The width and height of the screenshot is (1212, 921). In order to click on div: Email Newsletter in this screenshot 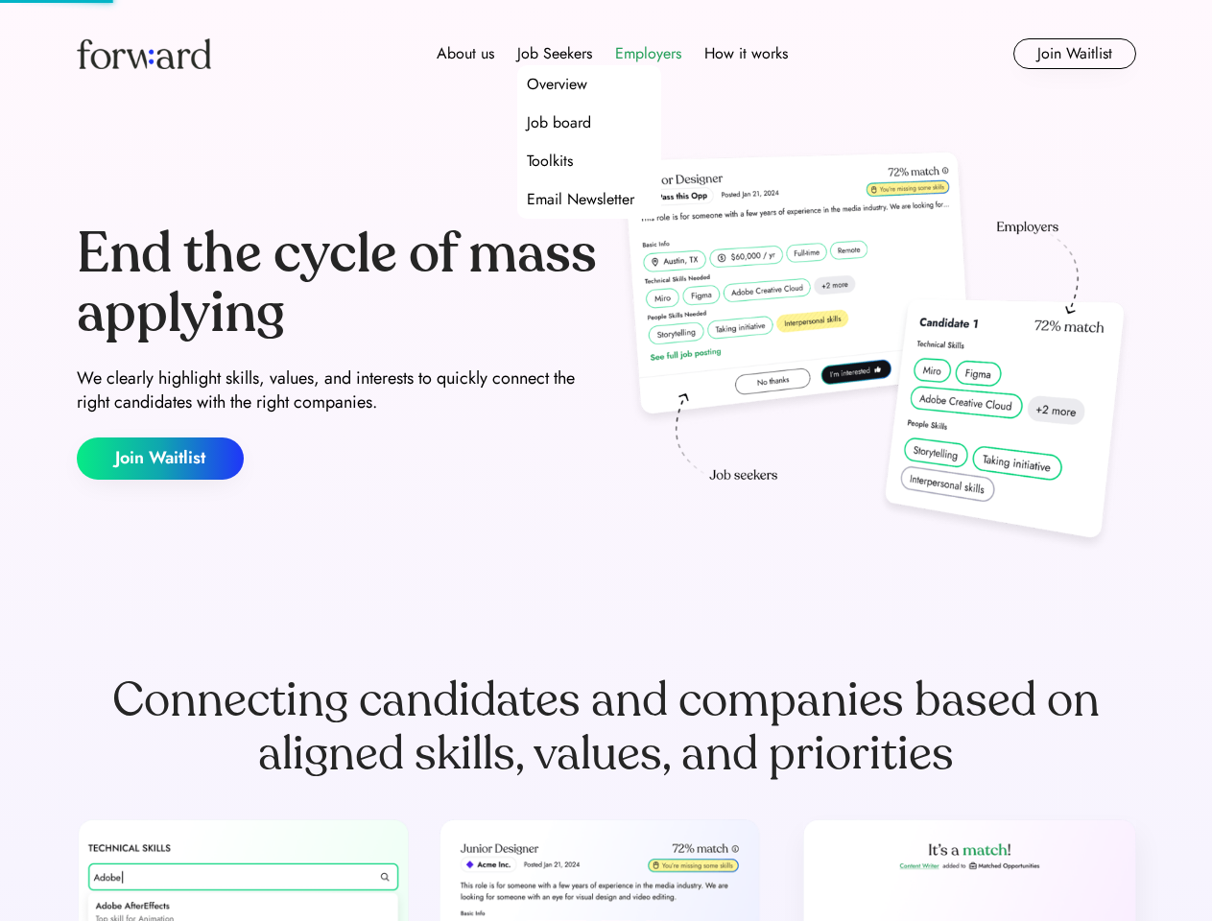, I will do `click(580, 200)`.